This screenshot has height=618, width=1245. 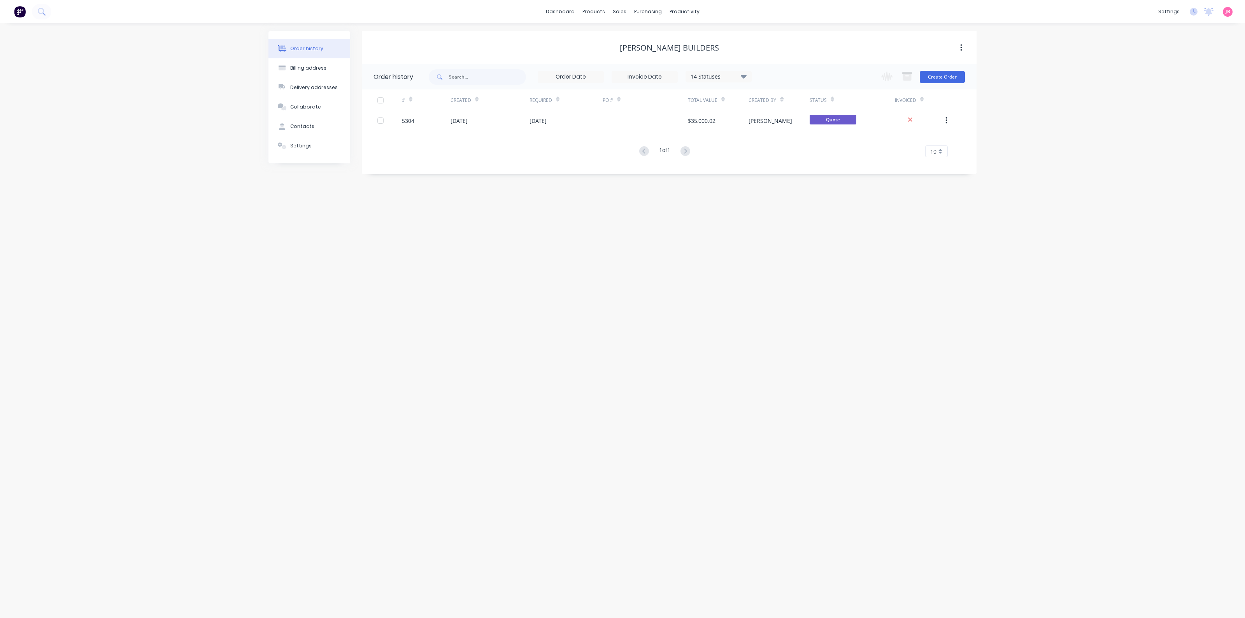 What do you see at coordinates (305, 107) in the screenshot?
I see `div: Collaborate` at bounding box center [305, 107].